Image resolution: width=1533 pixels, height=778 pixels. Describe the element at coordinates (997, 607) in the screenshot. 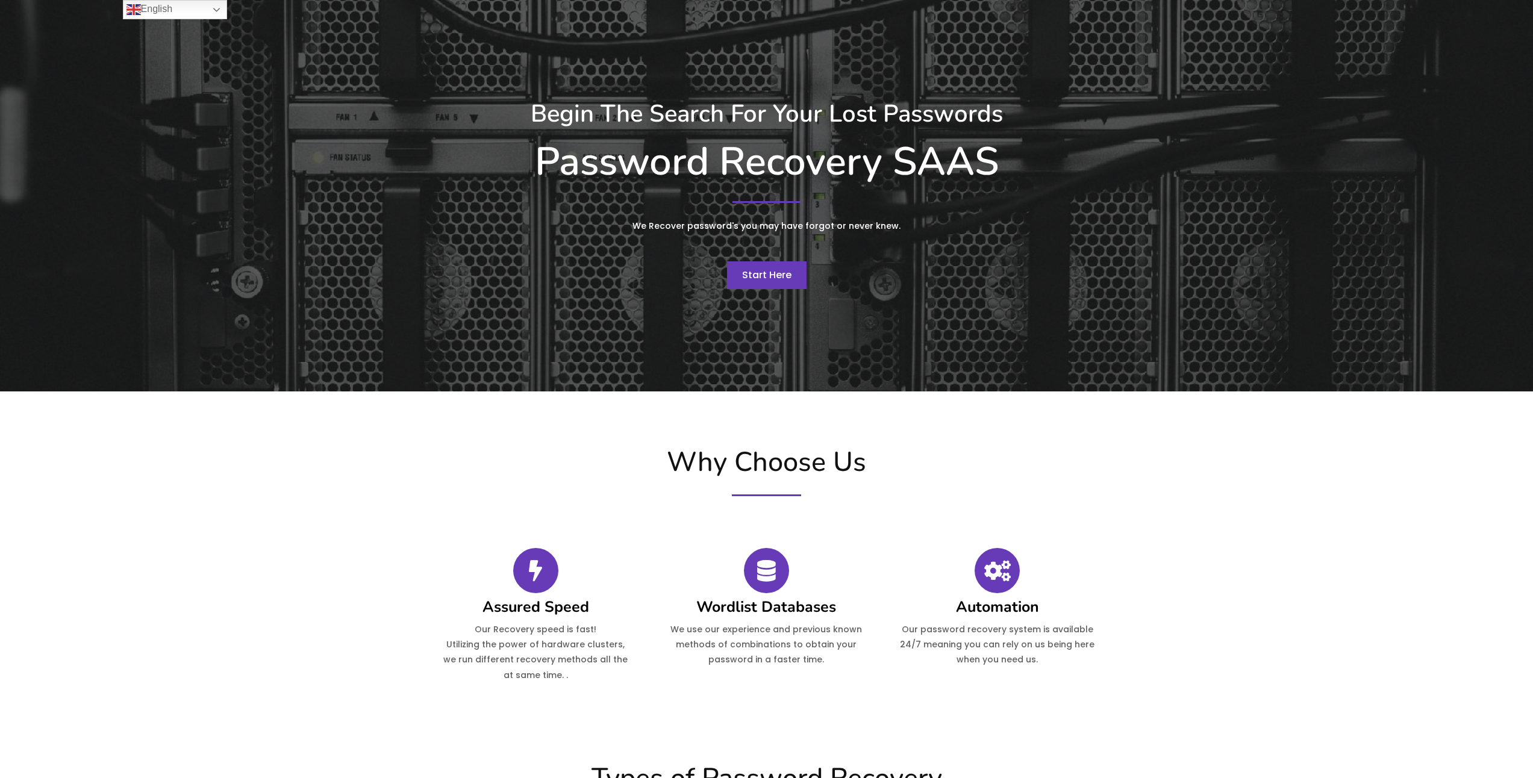

I see `h4: Automation` at that location.